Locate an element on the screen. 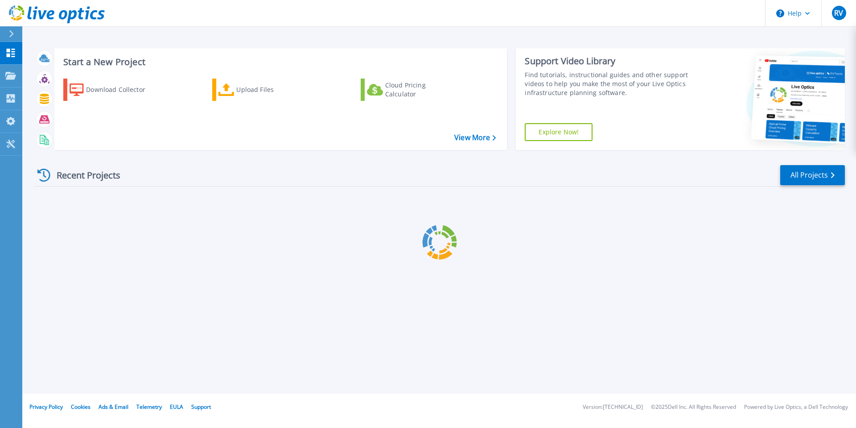 The width and height of the screenshot is (856, 428). a: Privacy Policy is located at coordinates (46, 406).